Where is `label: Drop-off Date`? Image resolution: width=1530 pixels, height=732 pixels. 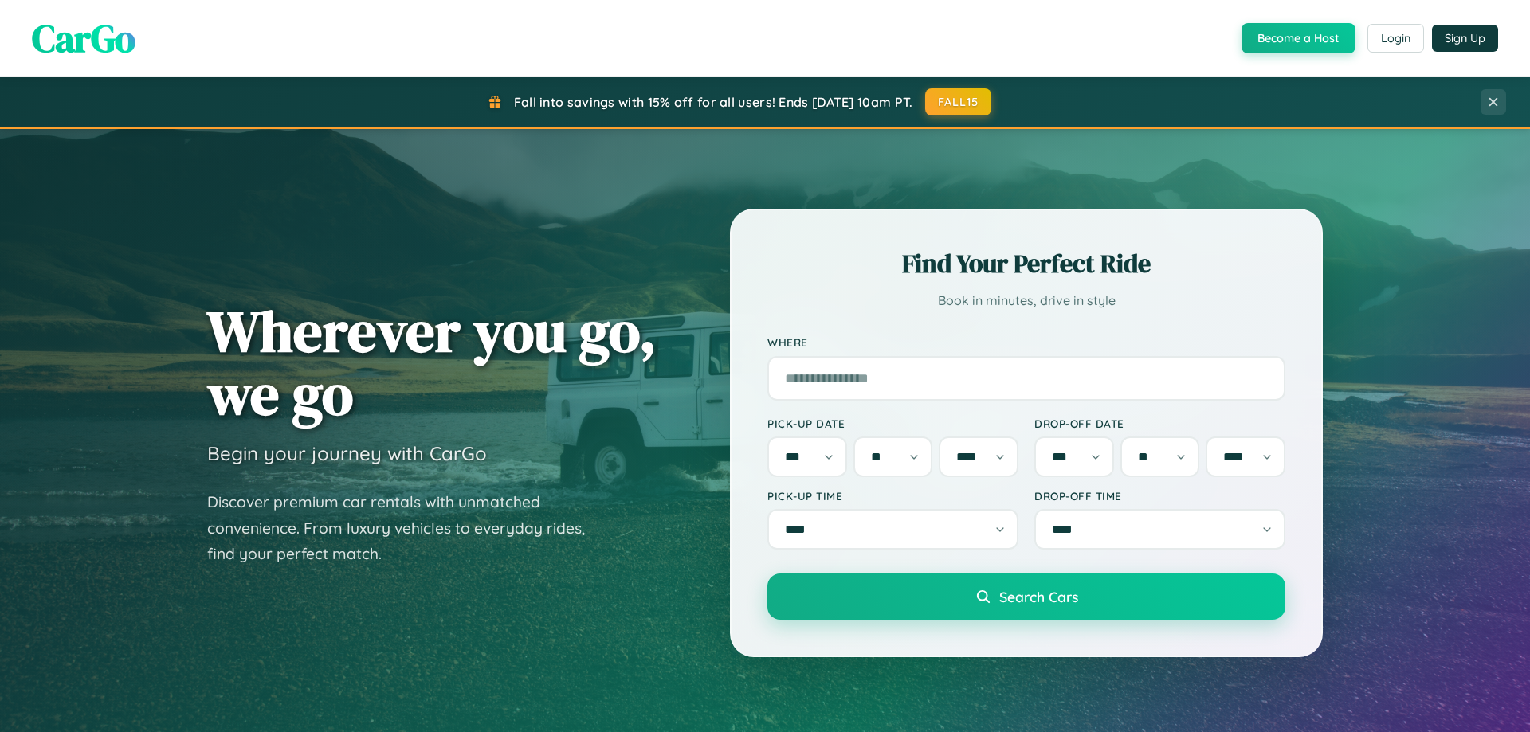
label: Drop-off Date is located at coordinates (1160, 423).